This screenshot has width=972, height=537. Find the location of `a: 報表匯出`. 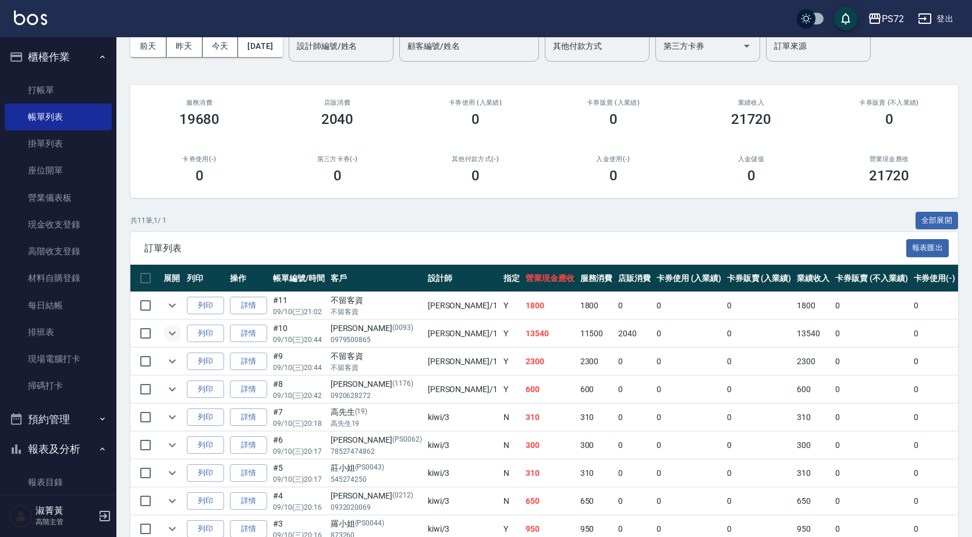

a: 報表匯出 is located at coordinates (928, 247).